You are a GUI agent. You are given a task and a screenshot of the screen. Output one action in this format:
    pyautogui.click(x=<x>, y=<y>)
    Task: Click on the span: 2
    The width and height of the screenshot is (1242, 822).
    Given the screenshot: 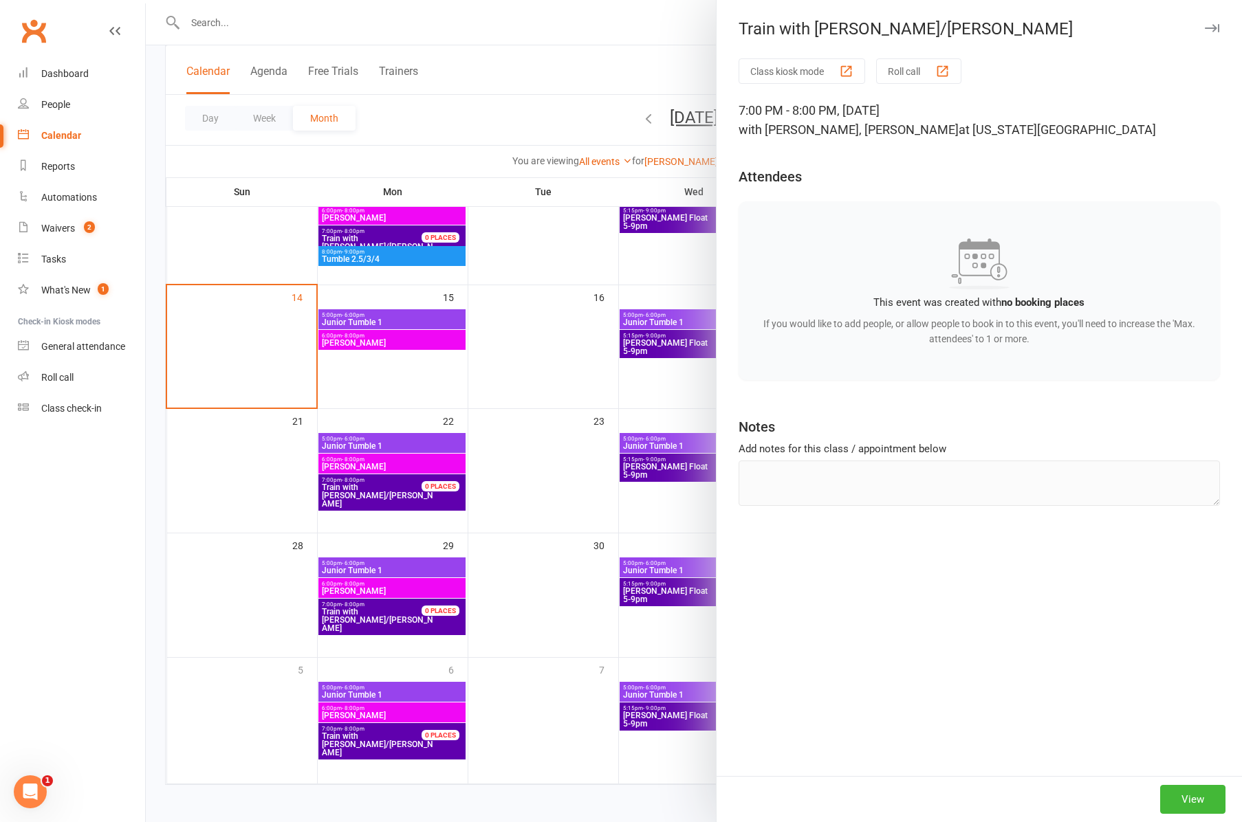 What is the action you would take?
    pyautogui.click(x=89, y=227)
    